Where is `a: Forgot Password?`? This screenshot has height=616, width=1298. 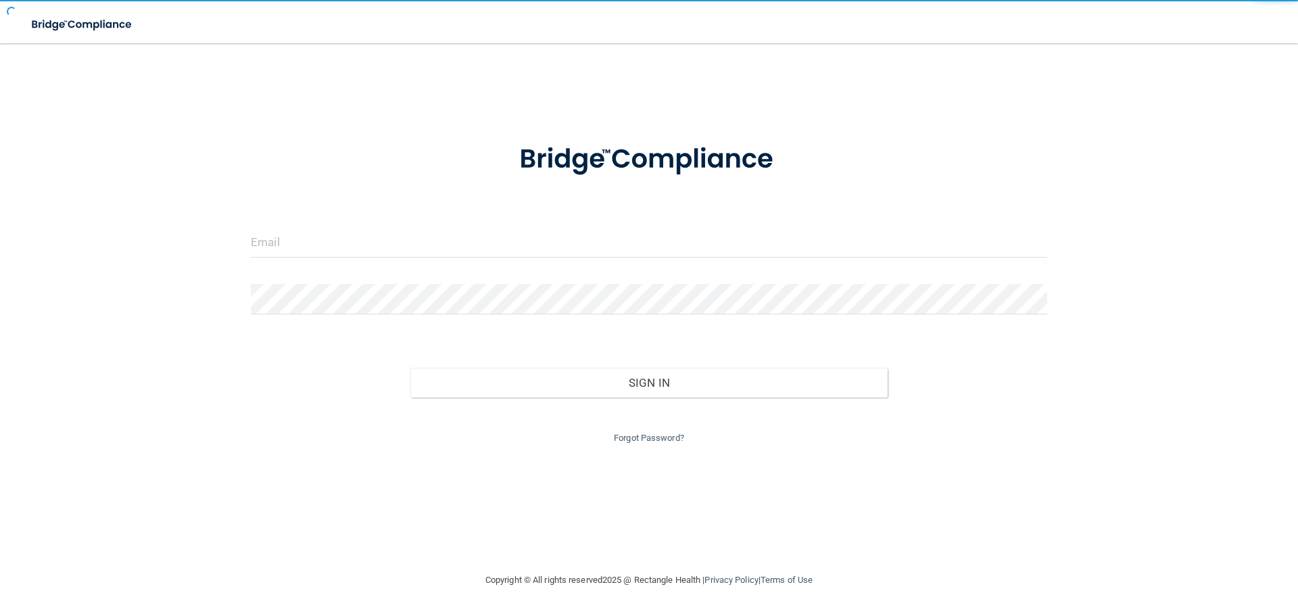 a: Forgot Password? is located at coordinates (649, 437).